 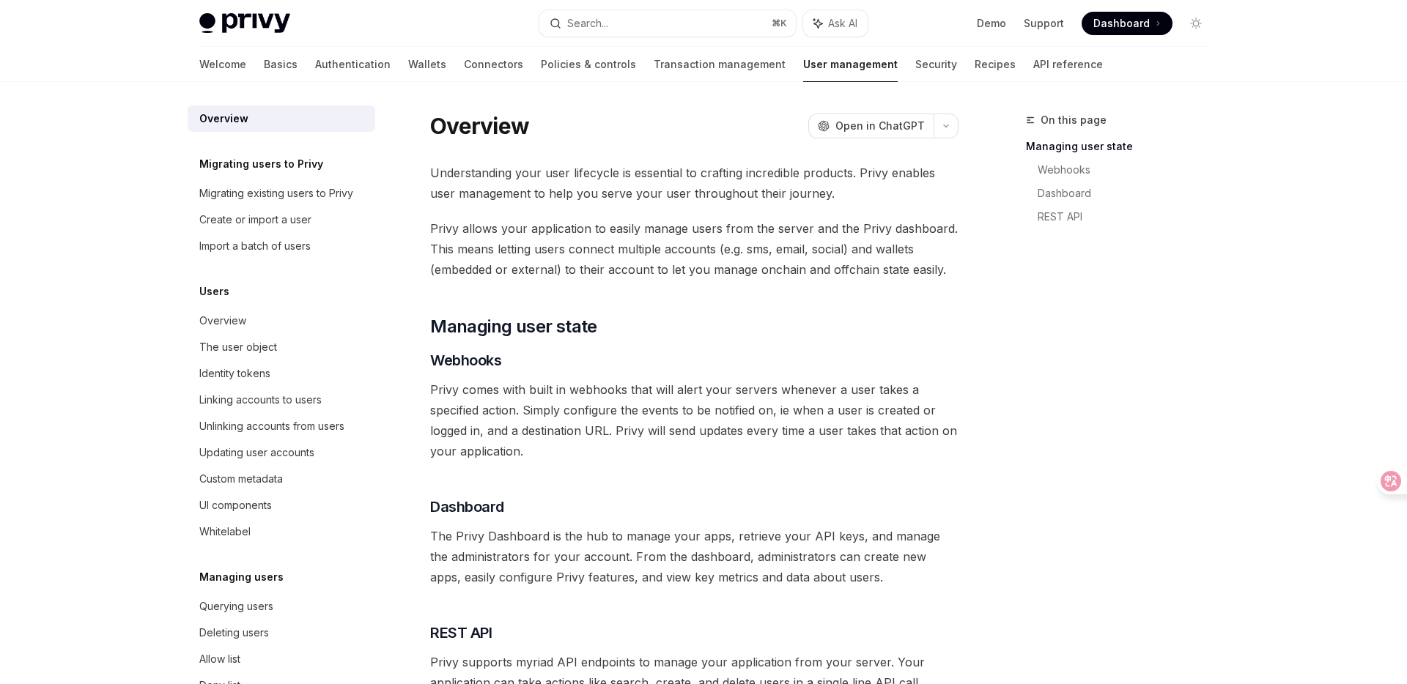 What do you see at coordinates (1128, 170) in the screenshot?
I see `a: Webhooks` at bounding box center [1128, 170].